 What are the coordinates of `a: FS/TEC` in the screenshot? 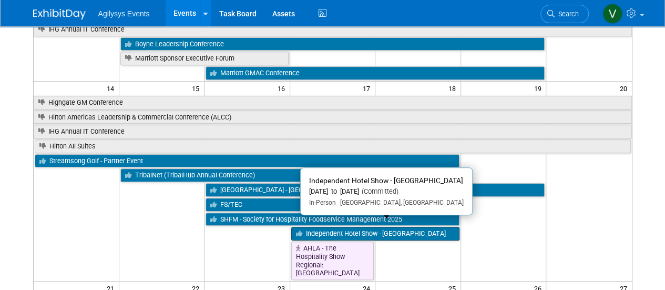 It's located at (332, 205).